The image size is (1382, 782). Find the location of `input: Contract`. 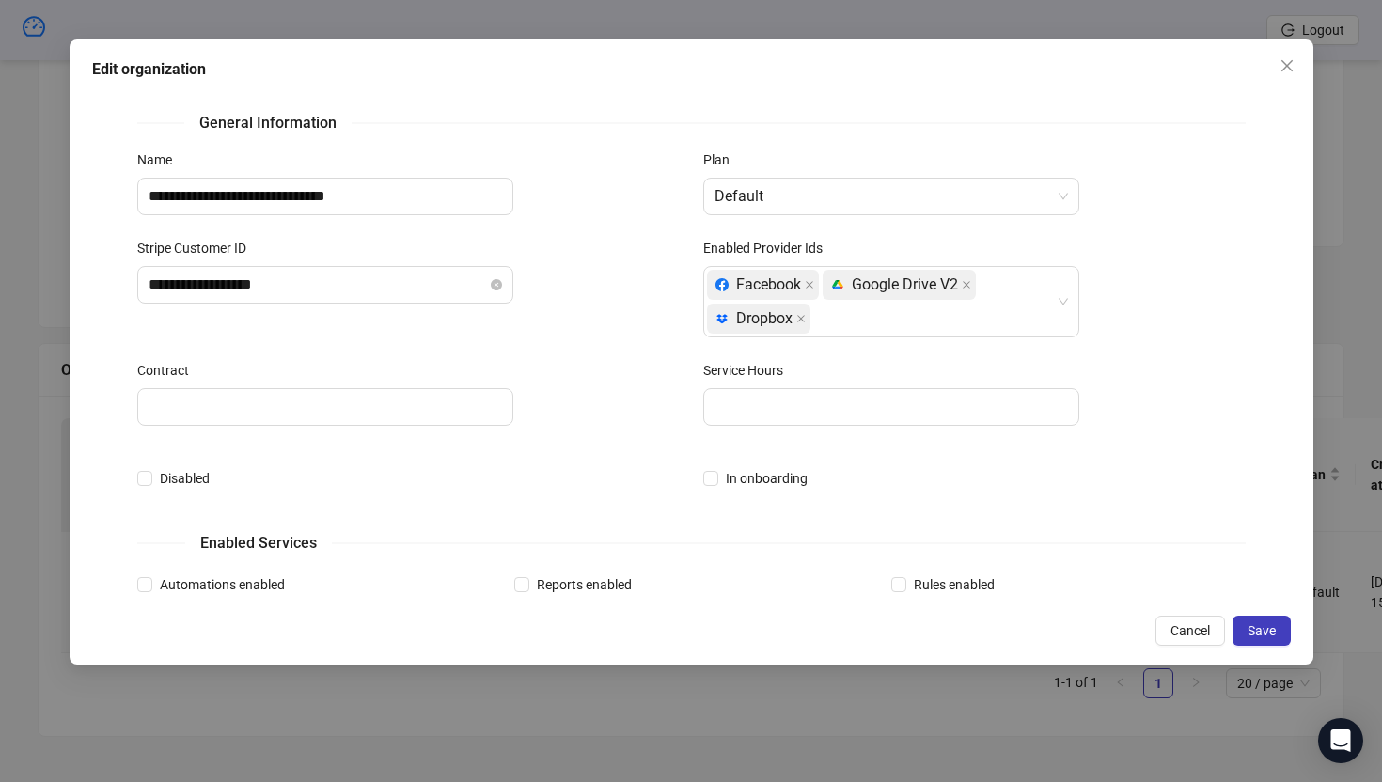

input: Contract is located at coordinates (325, 407).